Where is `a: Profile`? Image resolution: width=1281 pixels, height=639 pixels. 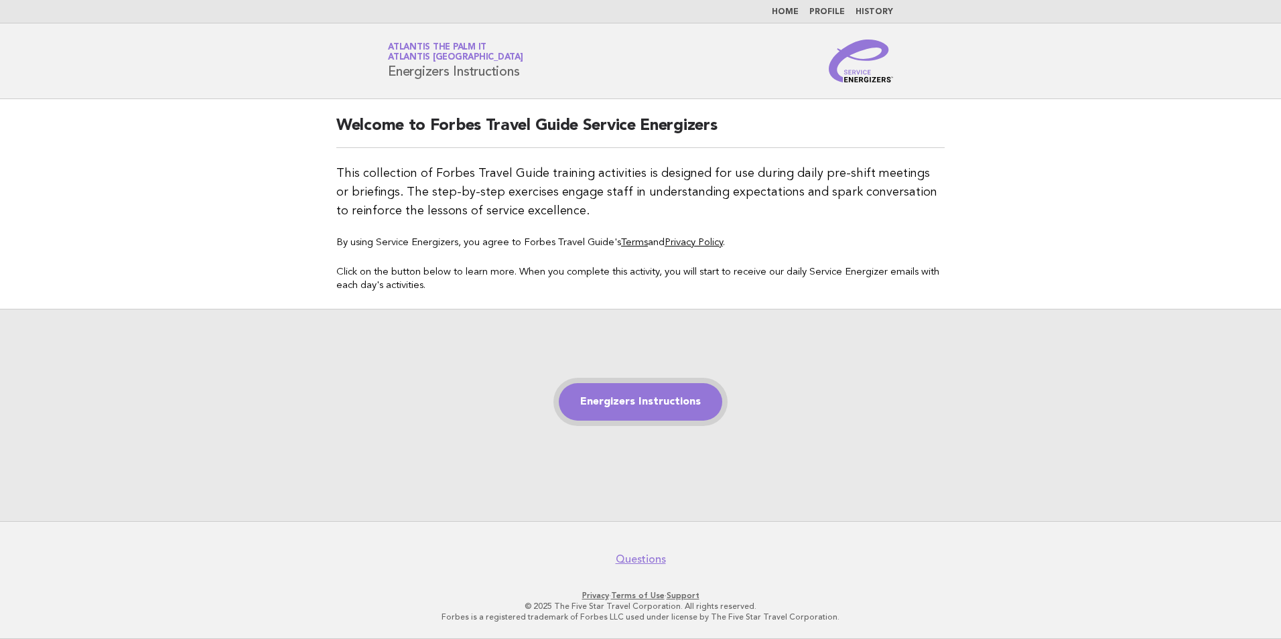 a: Profile is located at coordinates (827, 12).